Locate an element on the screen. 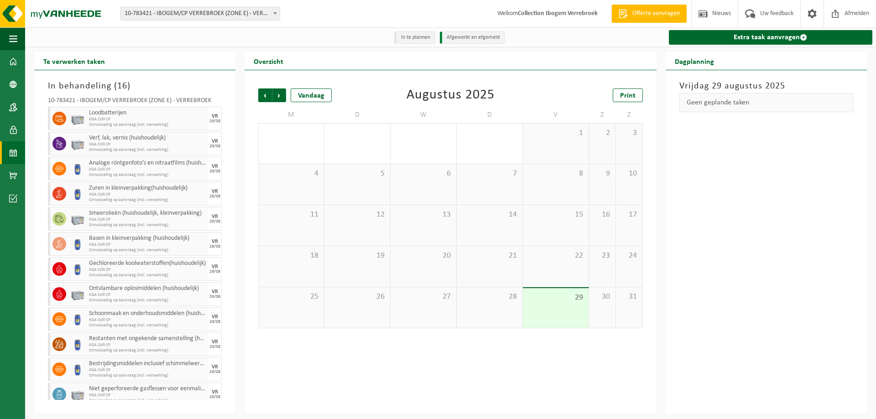  span: 17 is located at coordinates (629, 215).